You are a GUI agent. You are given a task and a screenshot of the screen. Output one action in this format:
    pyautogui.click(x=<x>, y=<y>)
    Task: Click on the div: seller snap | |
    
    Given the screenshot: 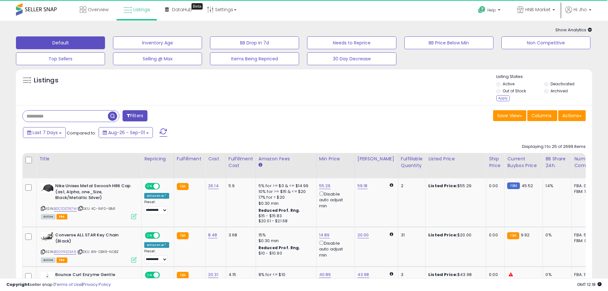 What is the action you would take?
    pyautogui.click(x=58, y=284)
    